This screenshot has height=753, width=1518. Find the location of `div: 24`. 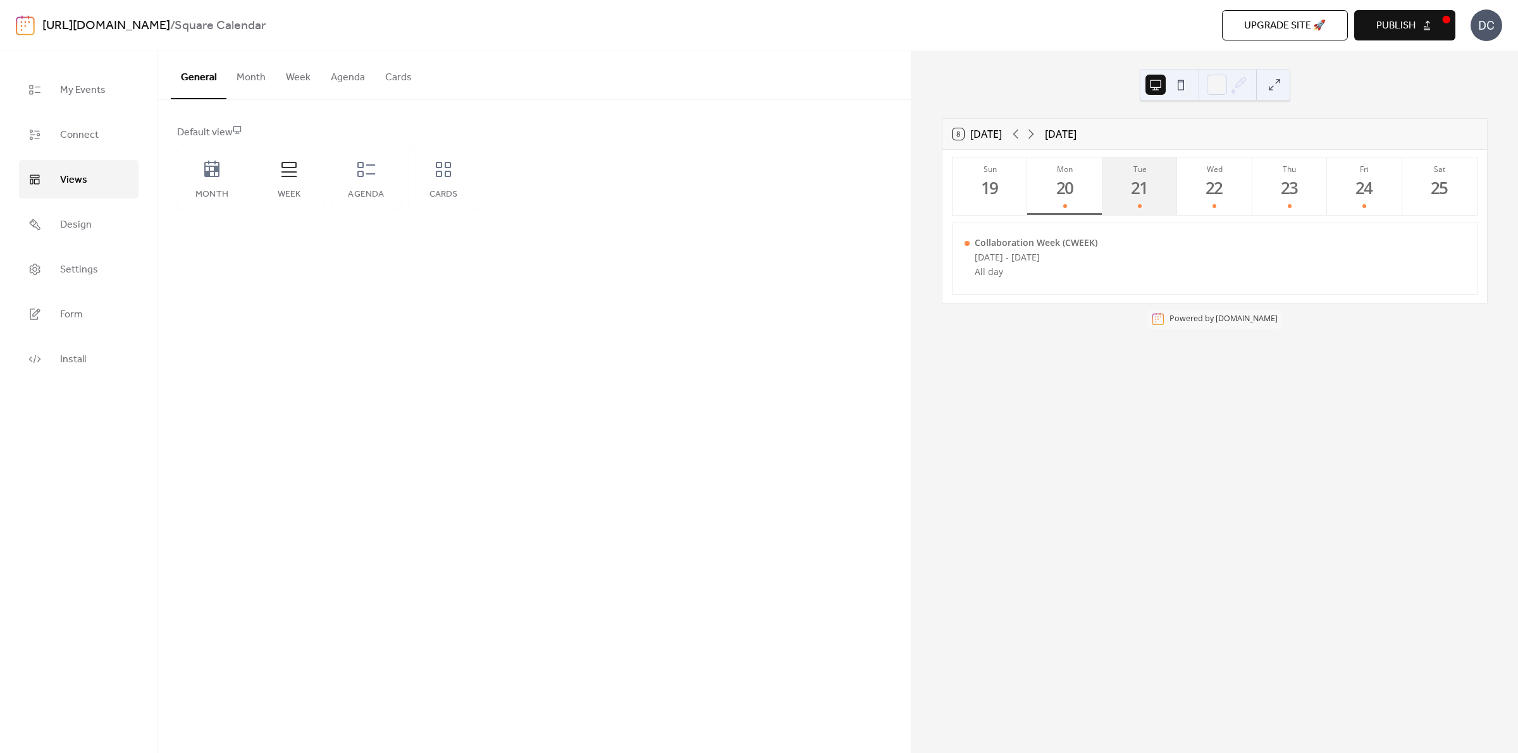

div: 24 is located at coordinates (1365, 188).